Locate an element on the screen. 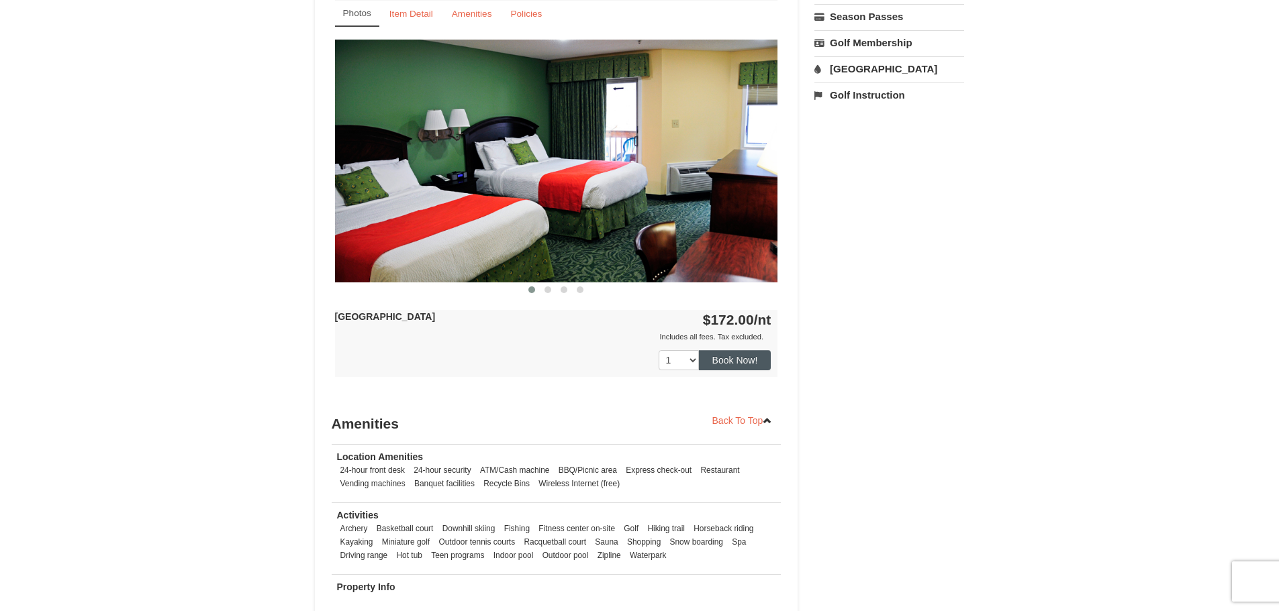 The image size is (1279, 611). a: Season Passes is located at coordinates (889, 16).